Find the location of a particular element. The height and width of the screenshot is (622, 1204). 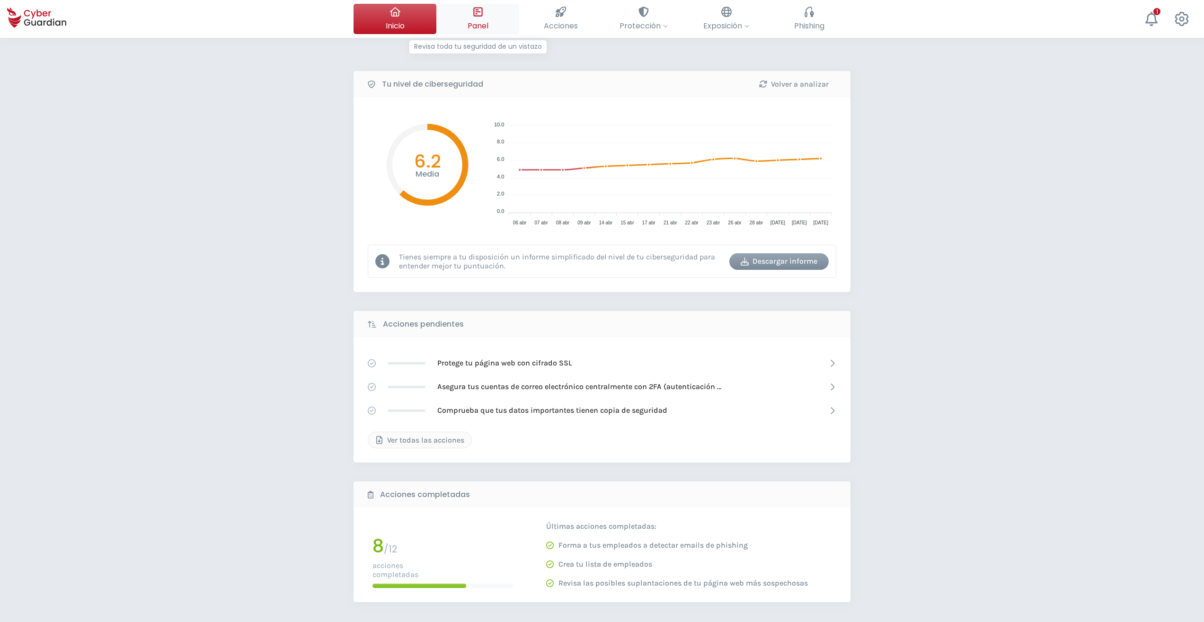

tspan: 2.0 is located at coordinates (500, 194).